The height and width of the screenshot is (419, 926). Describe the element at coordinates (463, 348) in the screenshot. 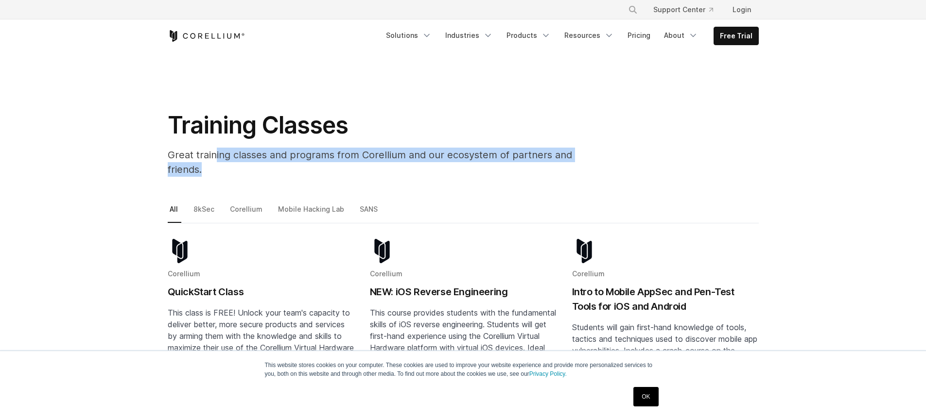

I see `p: This course provides students with the fundamental skills of iOS reverse engineering. Students wi...` at that location.